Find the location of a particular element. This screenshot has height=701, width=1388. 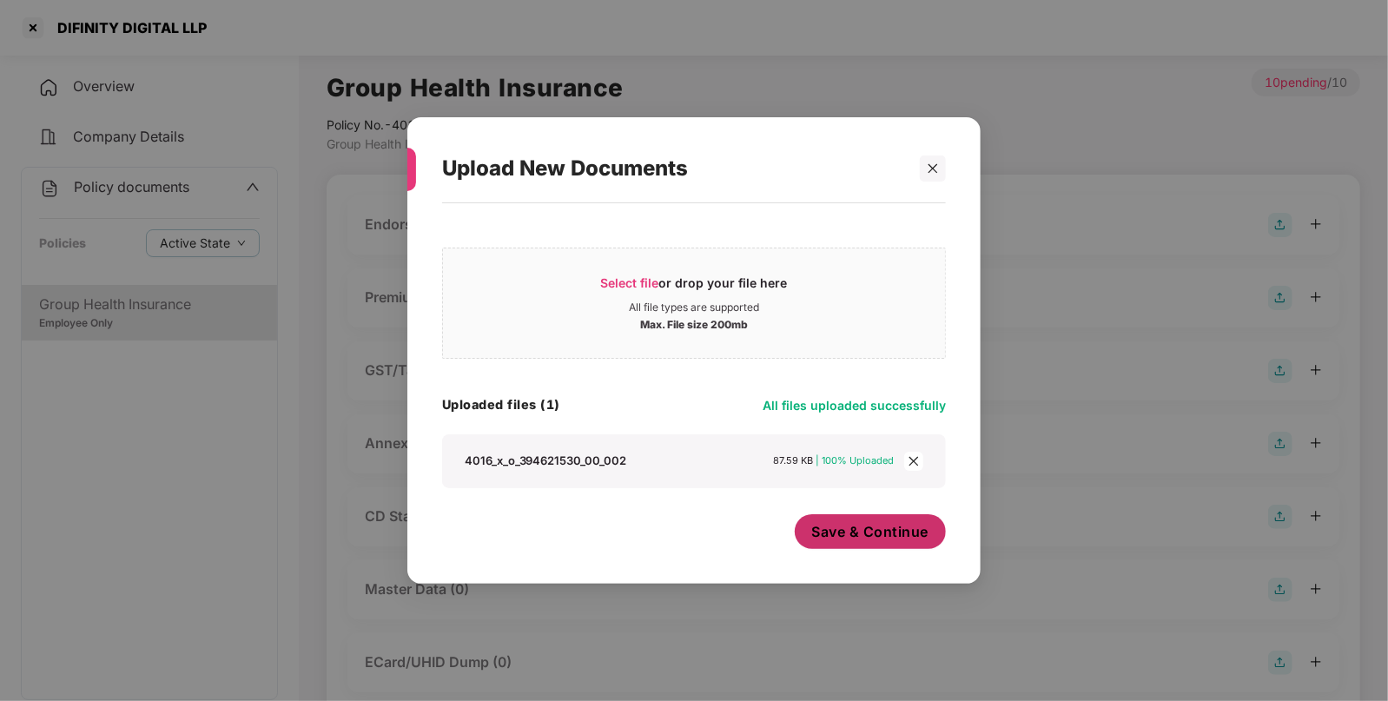

div: Max. File size 200mb is located at coordinates (694, 323).